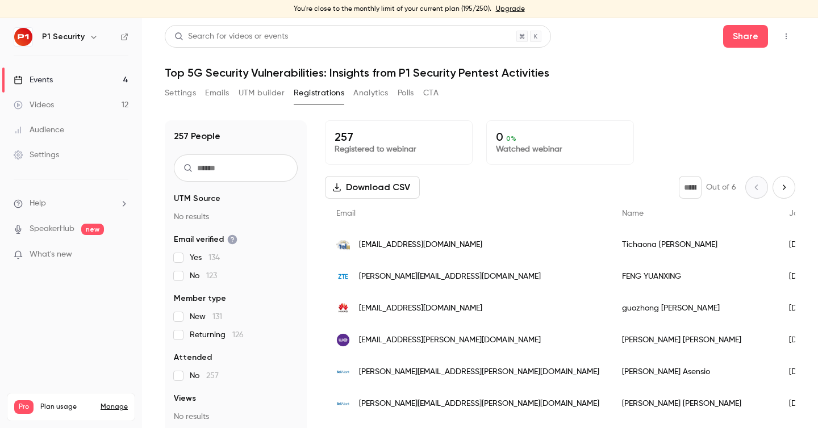 The image size is (818, 428). Describe the element at coordinates (200, 299) in the screenshot. I see `span: Member type` at that location.